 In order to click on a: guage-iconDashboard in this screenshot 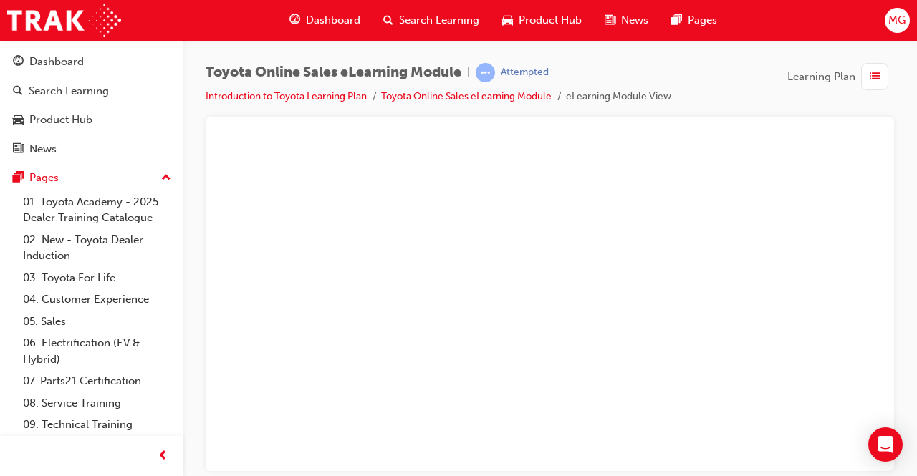, I will do `click(324, 20)`.